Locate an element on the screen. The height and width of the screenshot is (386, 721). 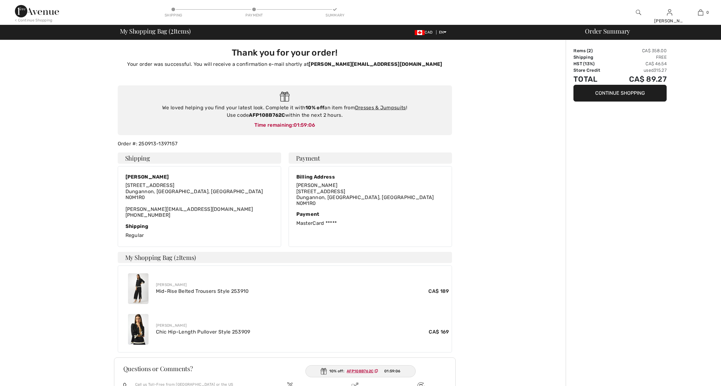
ins: AFP108B762C is located at coordinates (360, 371).